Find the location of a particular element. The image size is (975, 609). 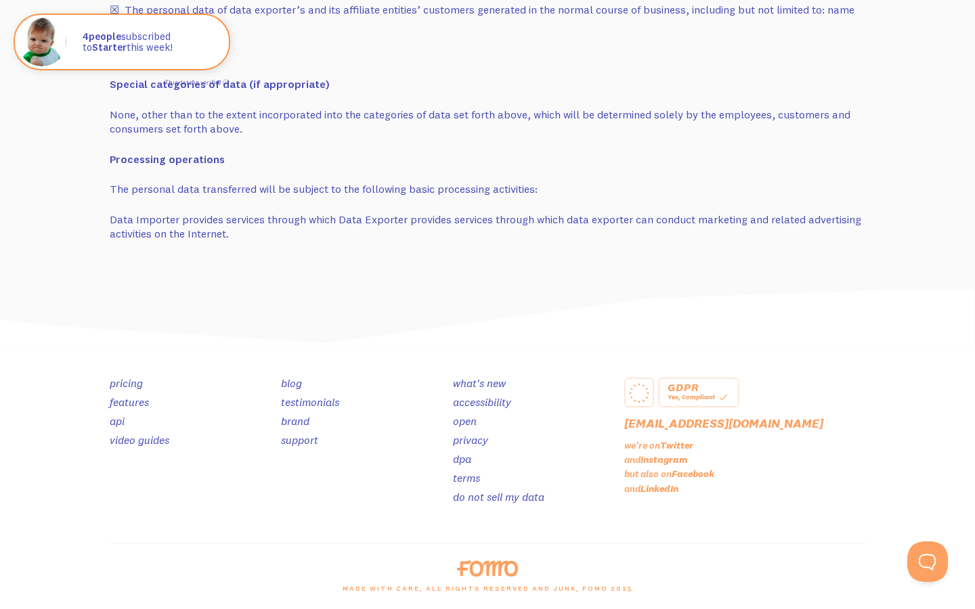

a: GDPR Yes, Compliant is located at coordinates (699, 393).